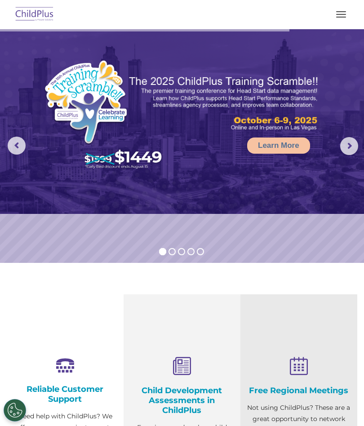 Image resolution: width=364 pixels, height=426 pixels. I want to click on a: Learn More, so click(279, 146).